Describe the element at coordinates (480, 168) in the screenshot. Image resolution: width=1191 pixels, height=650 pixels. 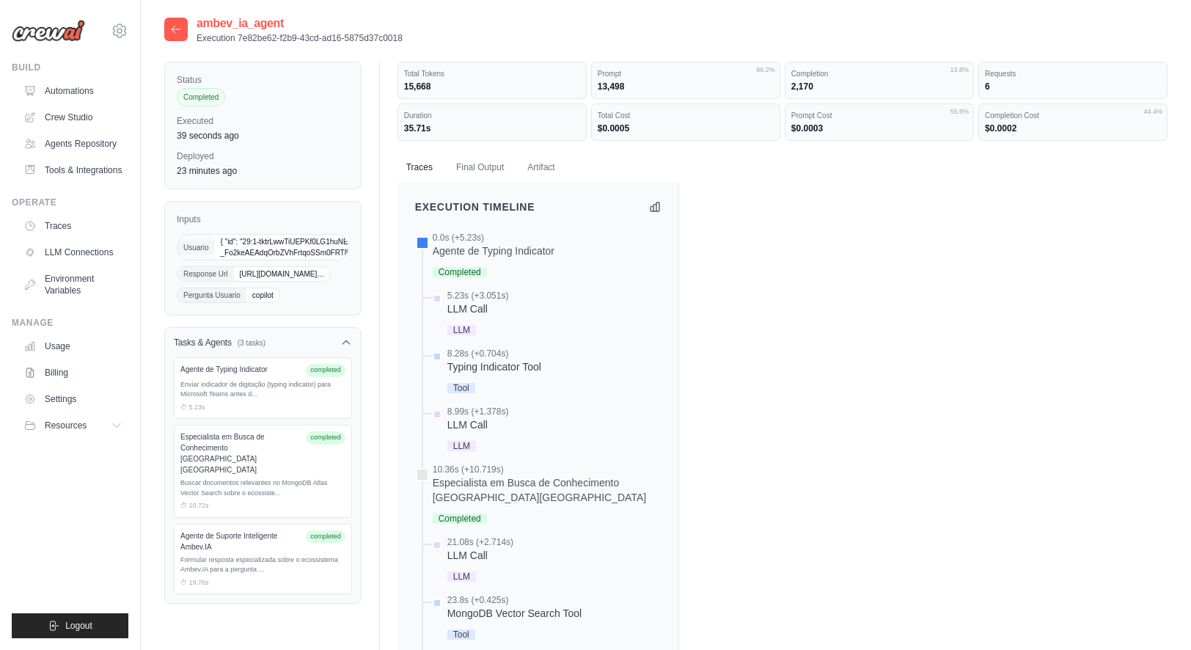
I see `button: Final Output` at that location.